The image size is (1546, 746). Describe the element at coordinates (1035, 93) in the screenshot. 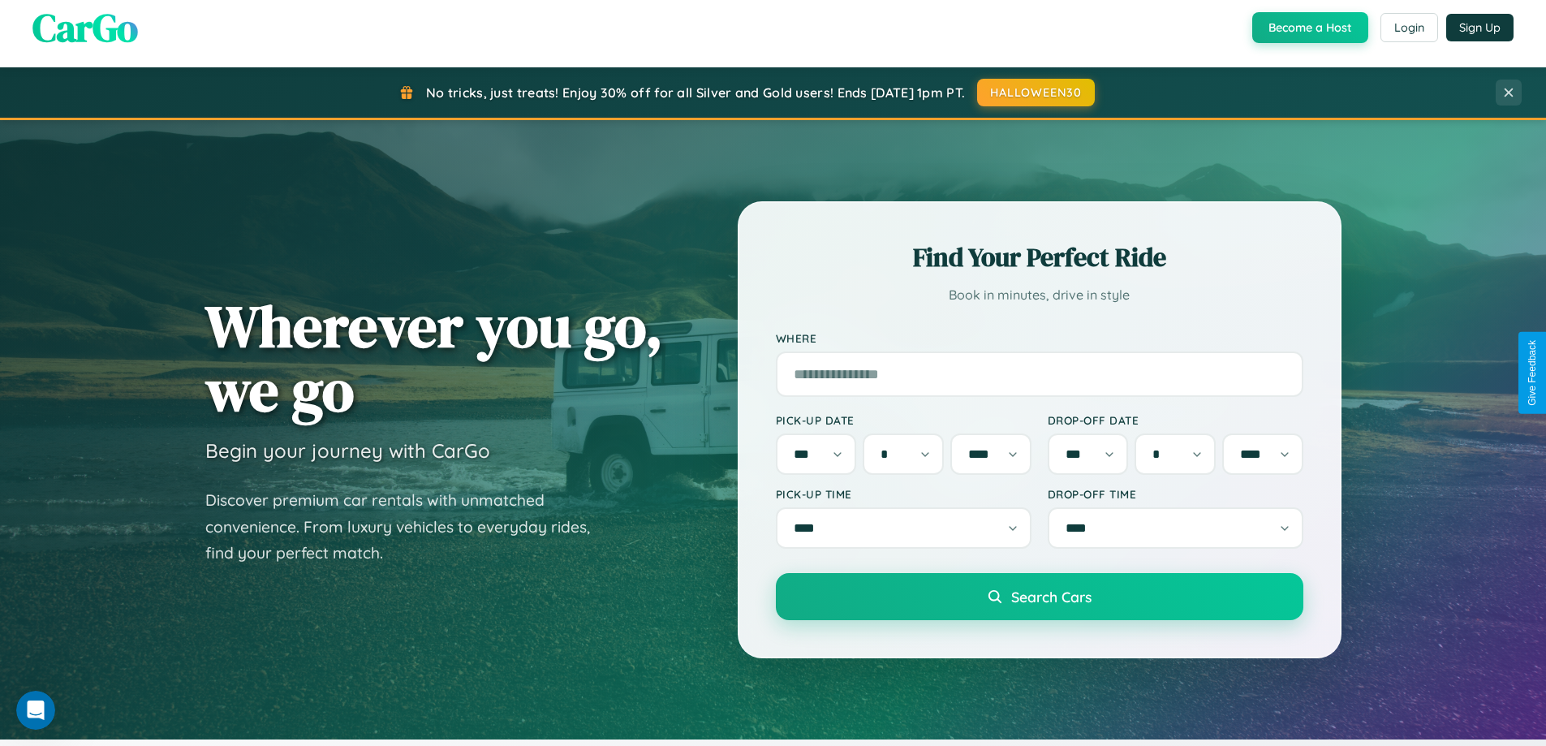

I see `button: HALLOWEEN30` at that location.